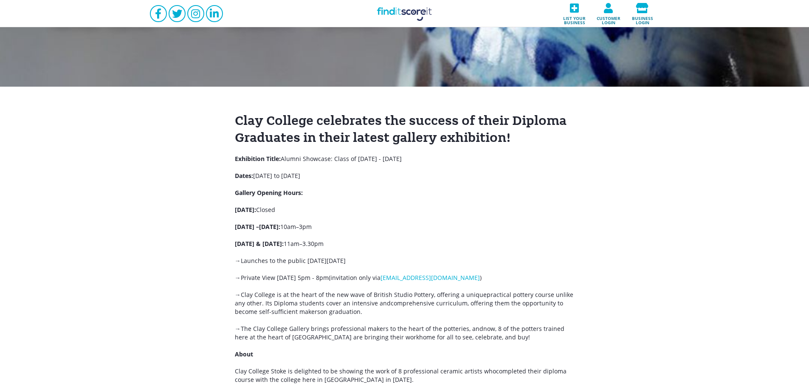 The height and width of the screenshot is (387, 809). I want to click on a: Customer login, so click(609, 14).